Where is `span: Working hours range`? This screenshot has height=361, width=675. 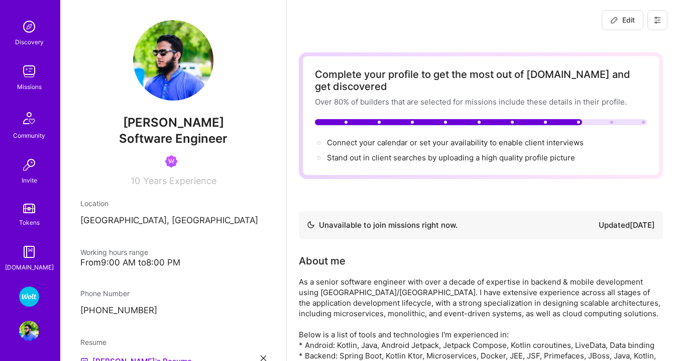
span: Working hours range is located at coordinates (114, 252).